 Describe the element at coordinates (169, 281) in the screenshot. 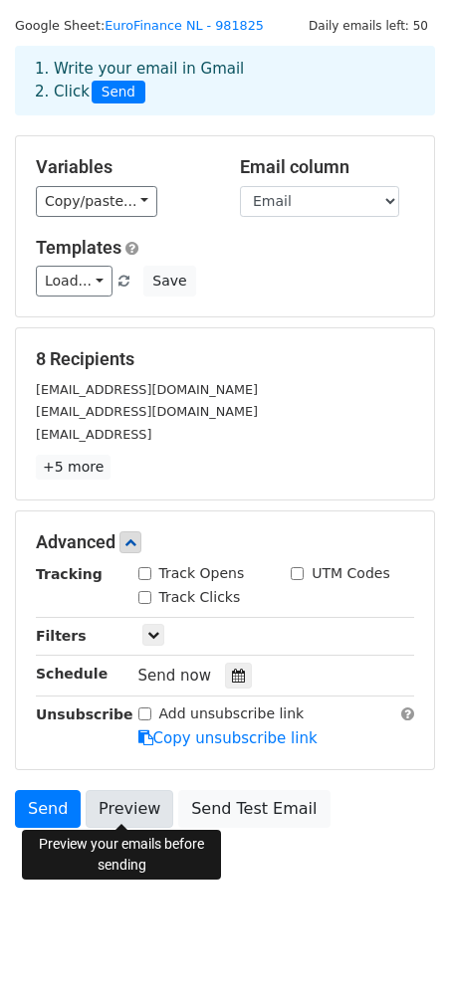

I see `button: Save` at that location.